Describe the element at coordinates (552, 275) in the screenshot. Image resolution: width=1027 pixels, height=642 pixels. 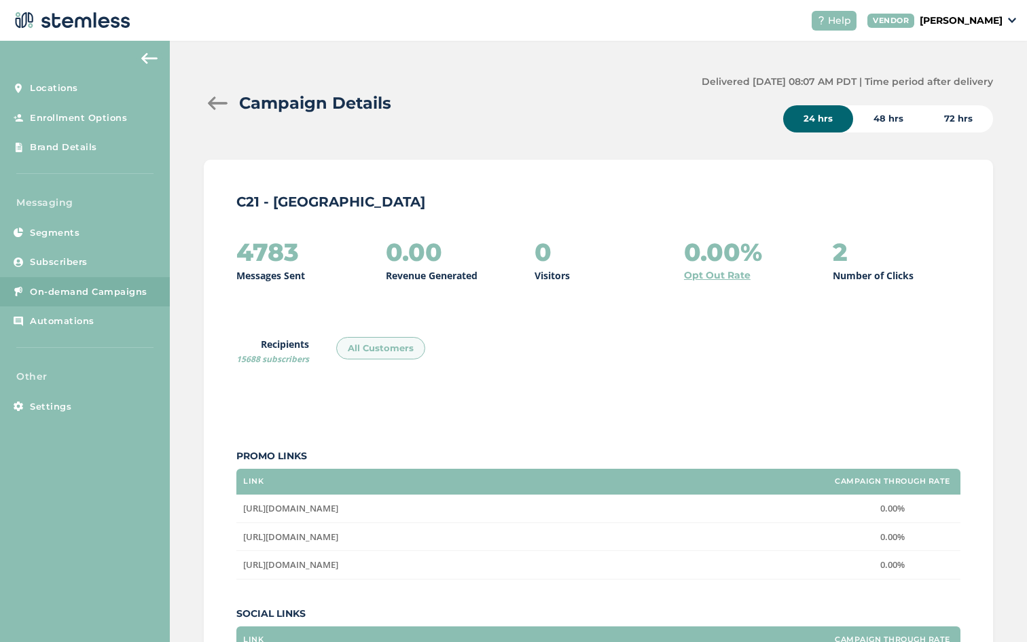
I see `p: Visitors` at that location.